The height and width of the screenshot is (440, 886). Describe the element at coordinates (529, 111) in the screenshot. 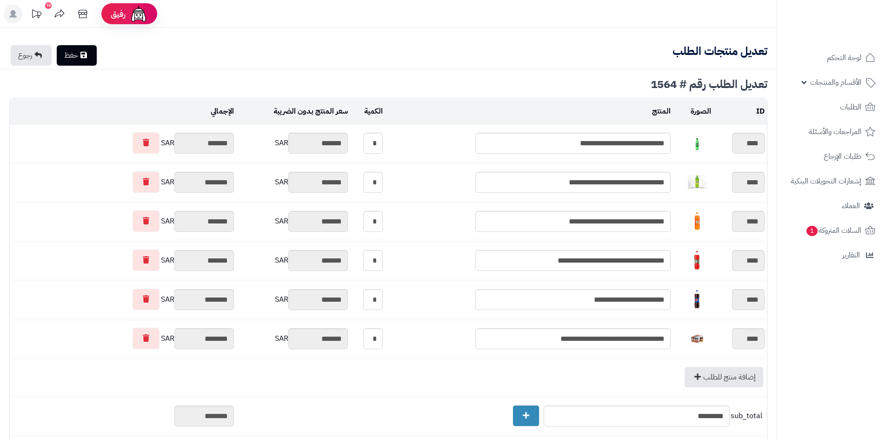

I see `td: المنتج` at that location.